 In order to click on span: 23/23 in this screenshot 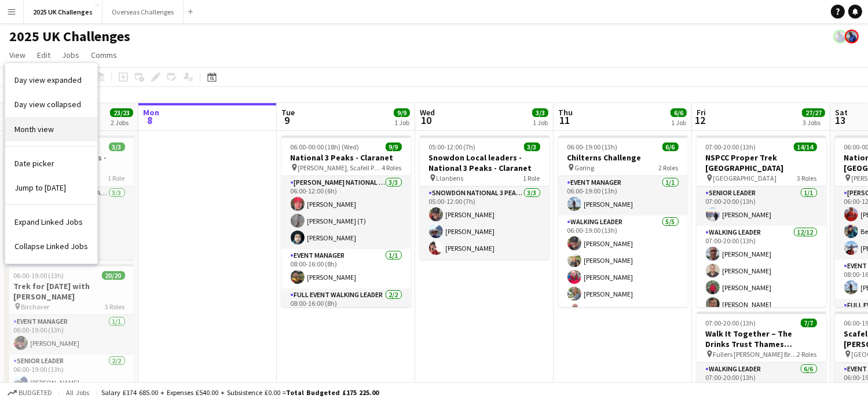, I will do `click(122, 112)`.